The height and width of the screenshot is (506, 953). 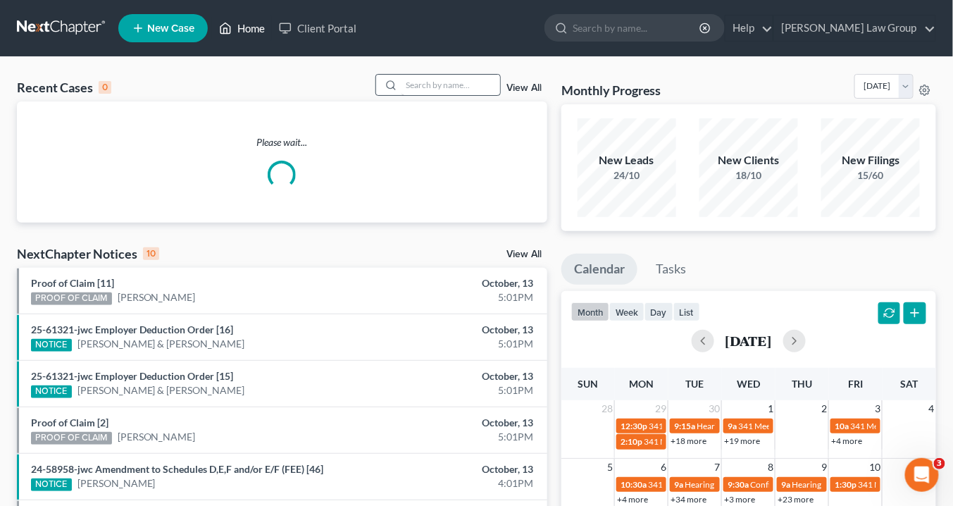 I want to click on div: 10, so click(x=151, y=254).